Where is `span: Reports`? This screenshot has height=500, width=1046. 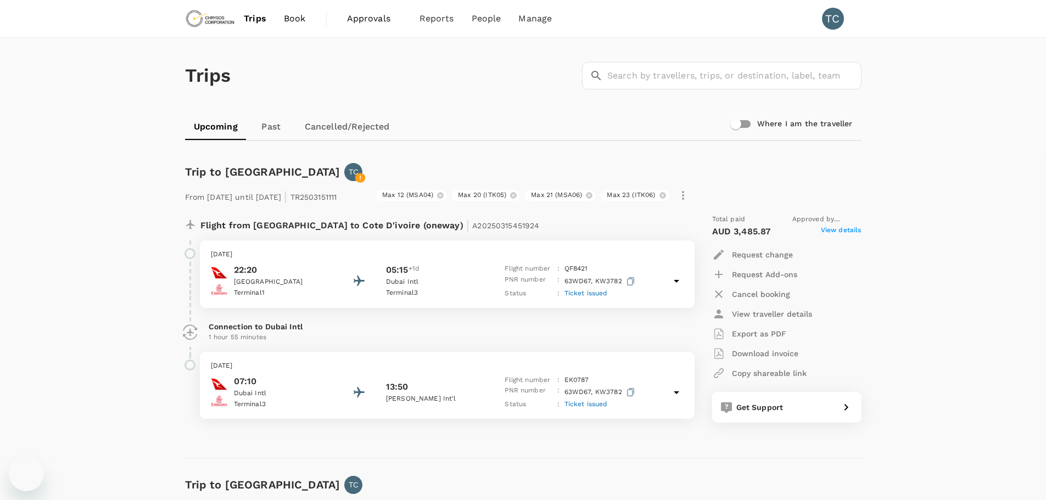 span: Reports is located at coordinates (436, 19).